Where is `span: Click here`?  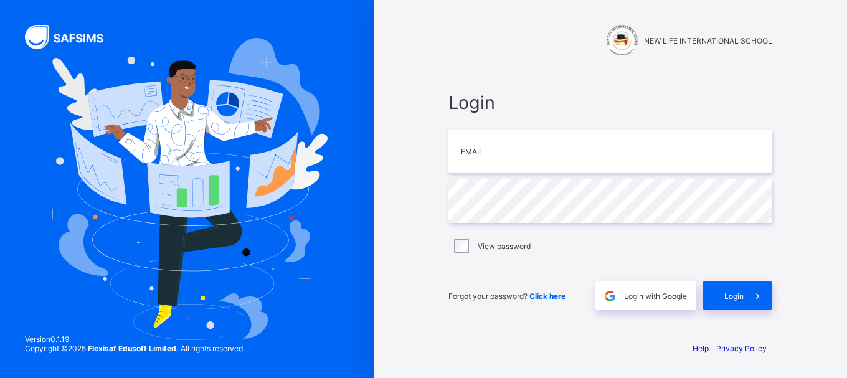 span: Click here is located at coordinates (547, 296).